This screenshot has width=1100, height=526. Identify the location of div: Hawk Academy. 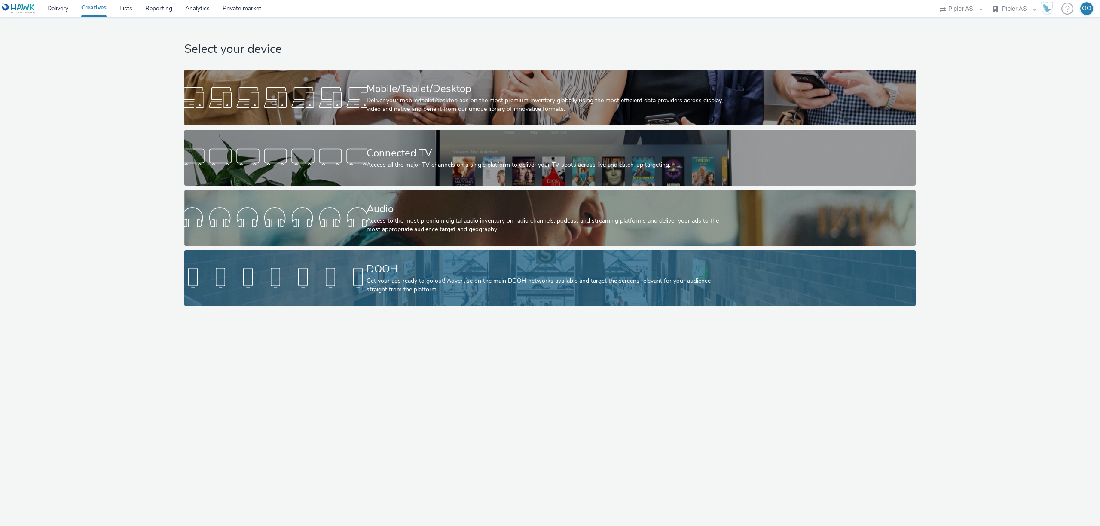
(1047, 9).